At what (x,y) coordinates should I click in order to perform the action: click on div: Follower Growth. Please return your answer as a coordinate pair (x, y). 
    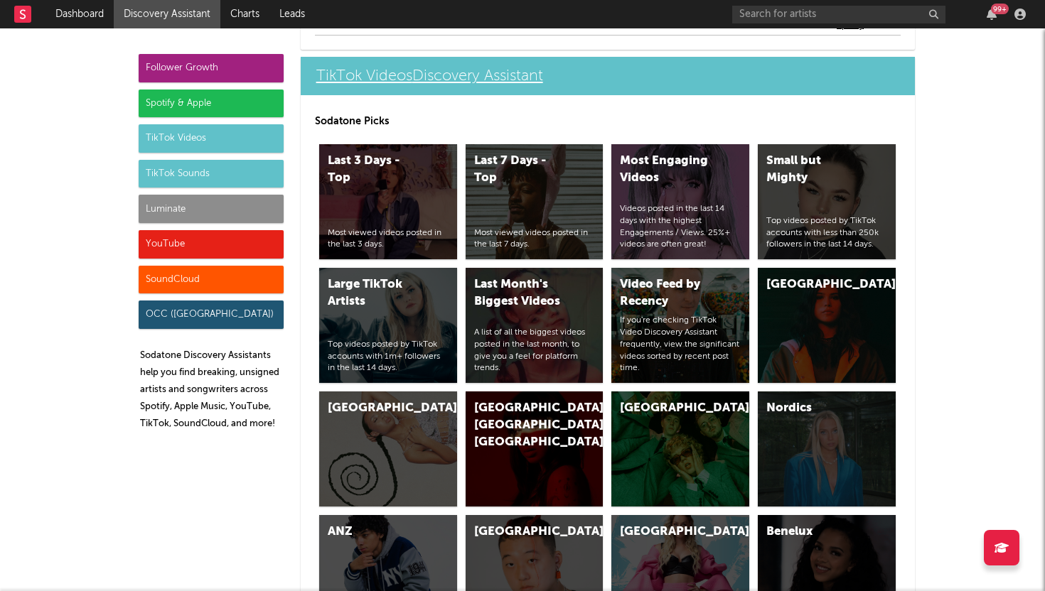
    Looking at the image, I should click on (211, 68).